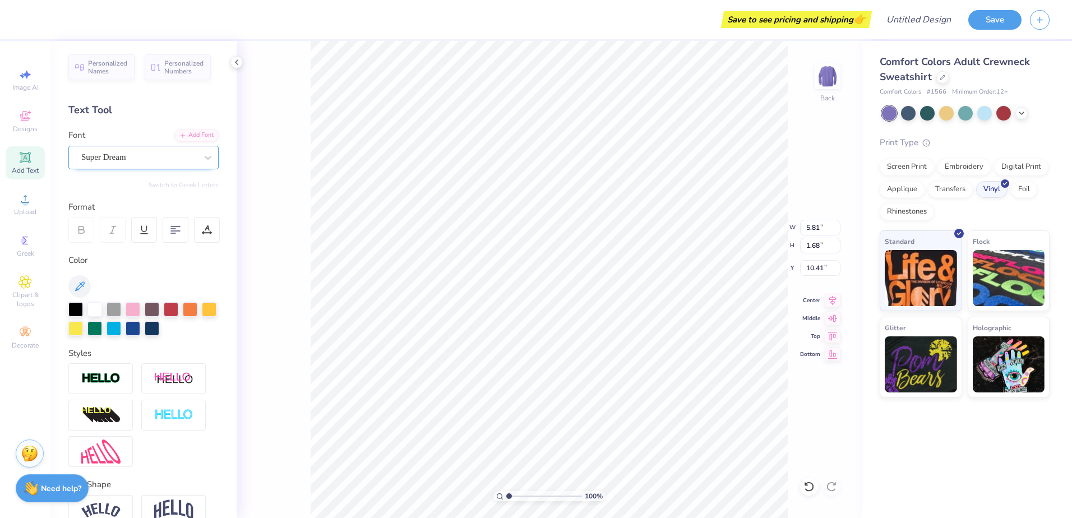 Image resolution: width=1072 pixels, height=518 pixels. What do you see at coordinates (981, 241) in the screenshot?
I see `span: Flock` at bounding box center [981, 241].